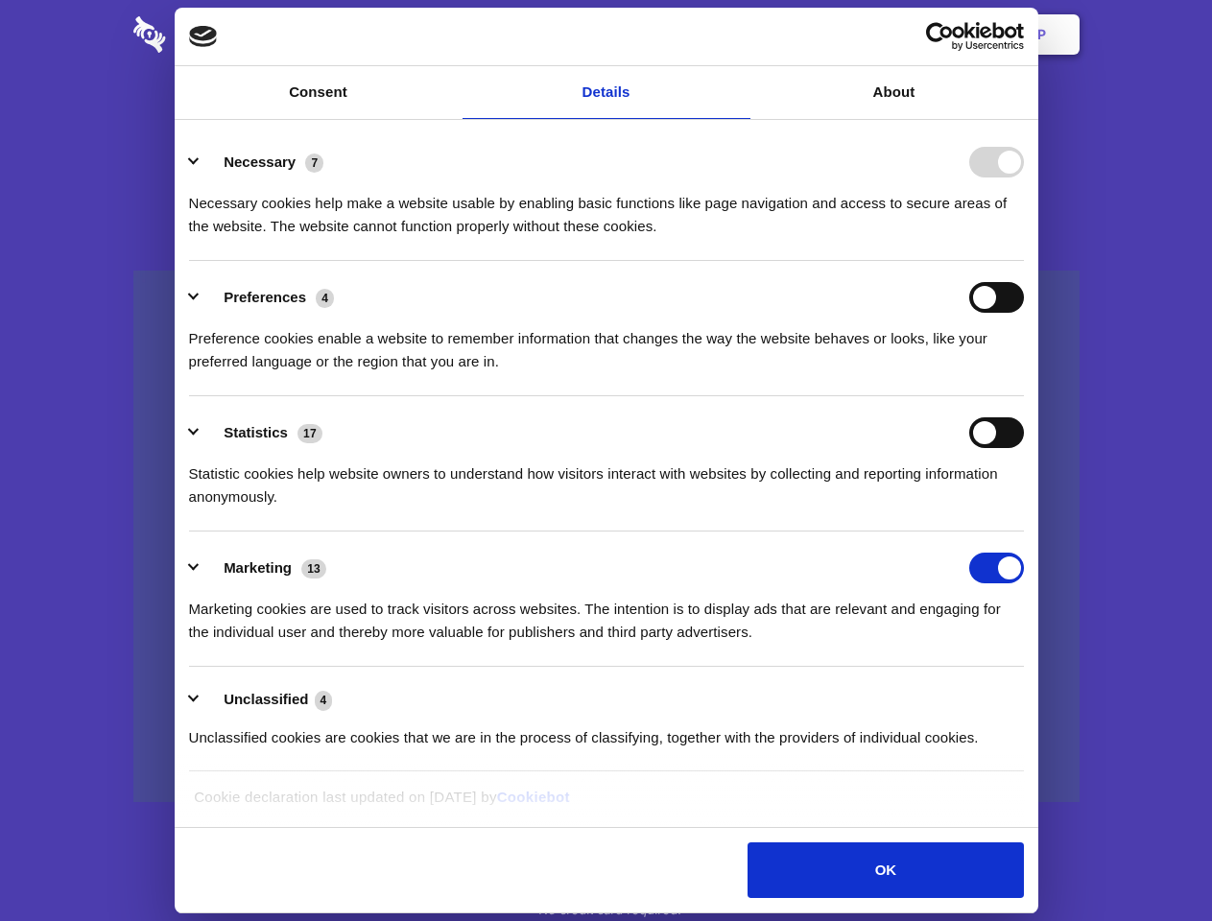 The image size is (1212, 921). I want to click on div: Statistic cookies help website owners to understand how visitors interact with websites by collec..., so click(606, 478).